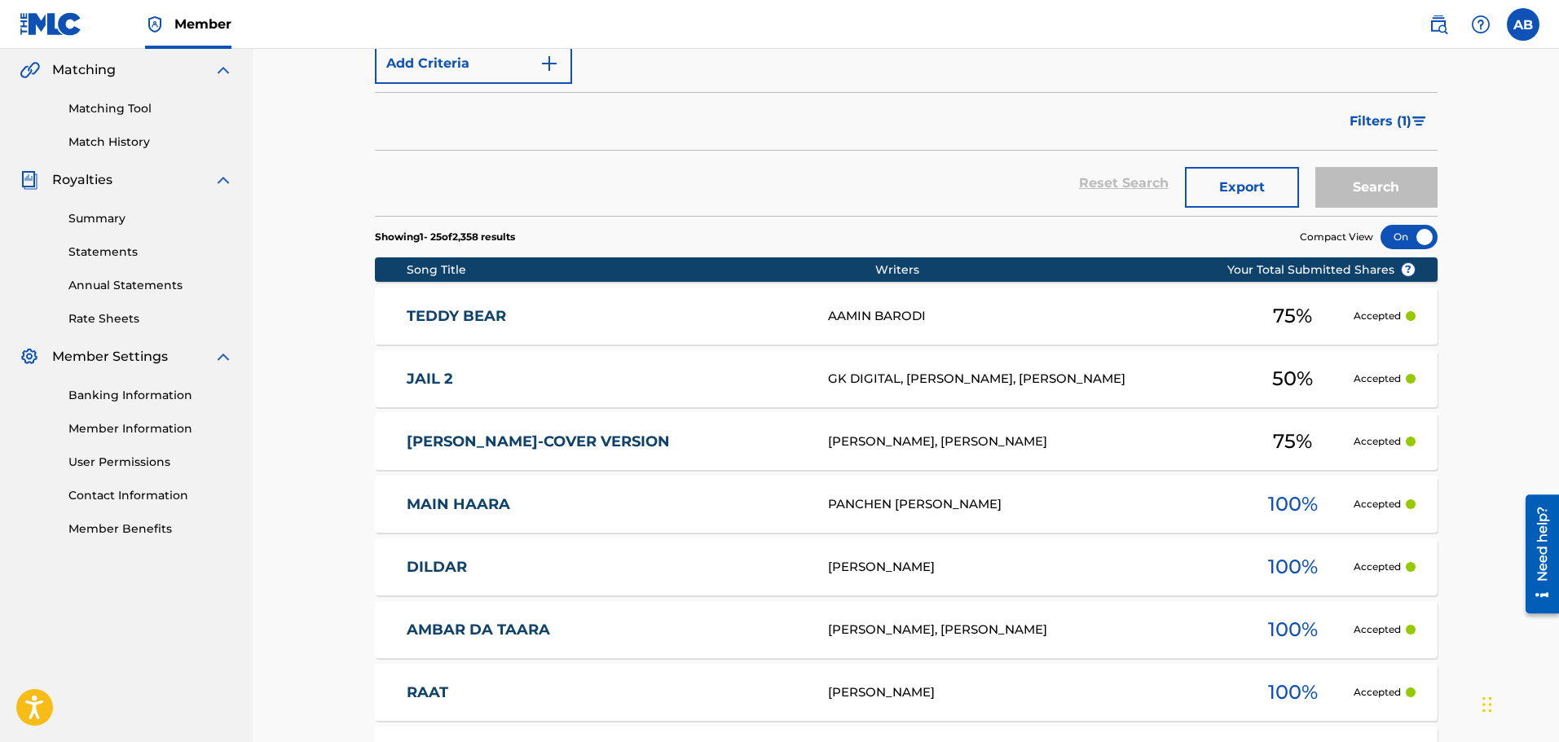  Describe the element at coordinates (606, 630) in the screenshot. I see `a: AMBAR DA TAARA` at that location.